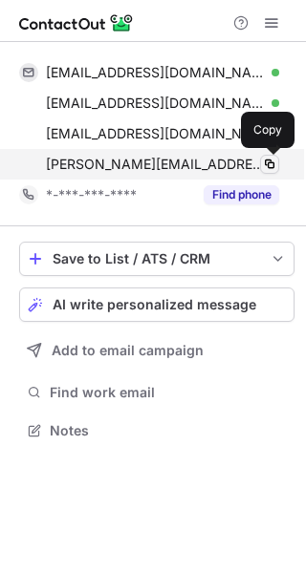  Describe the element at coordinates (76, 23) in the screenshot. I see `img: ContactOut v5.3.10` at that location.